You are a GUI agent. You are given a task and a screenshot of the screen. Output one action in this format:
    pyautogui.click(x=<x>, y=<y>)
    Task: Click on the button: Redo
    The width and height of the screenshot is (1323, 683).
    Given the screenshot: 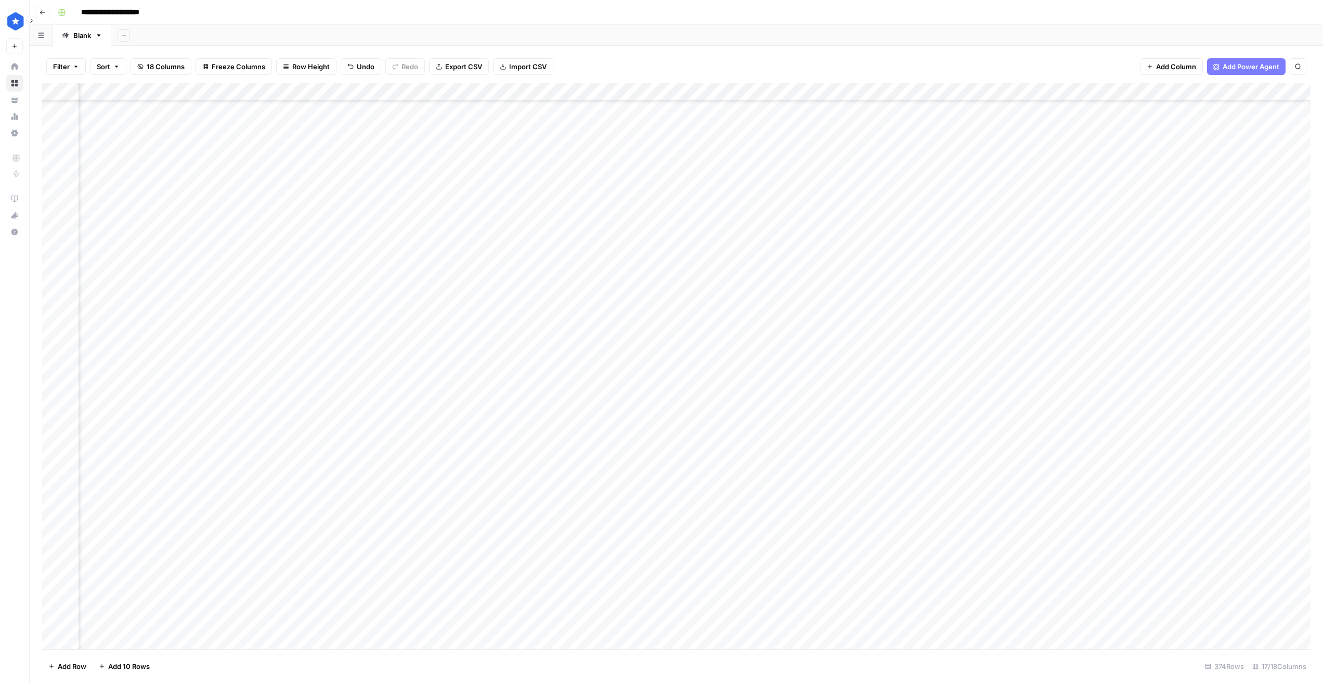 What is the action you would take?
    pyautogui.click(x=405, y=67)
    